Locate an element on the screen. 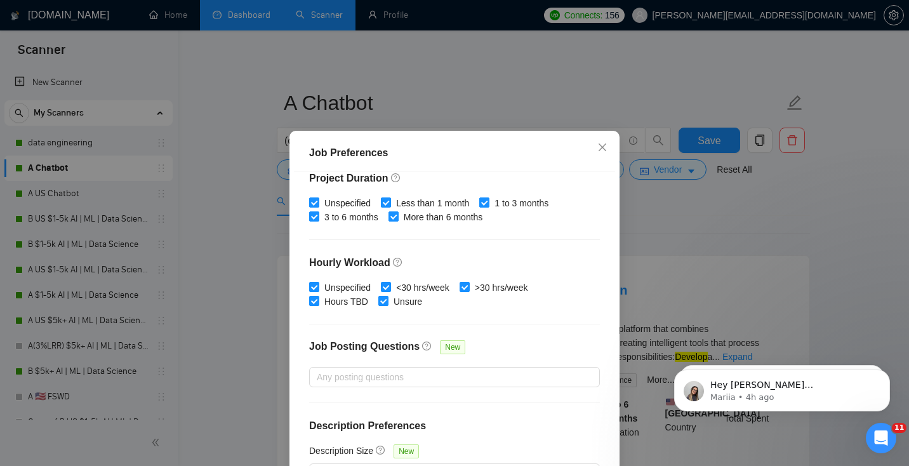  span: Less than 1 month is located at coordinates (432, 203).